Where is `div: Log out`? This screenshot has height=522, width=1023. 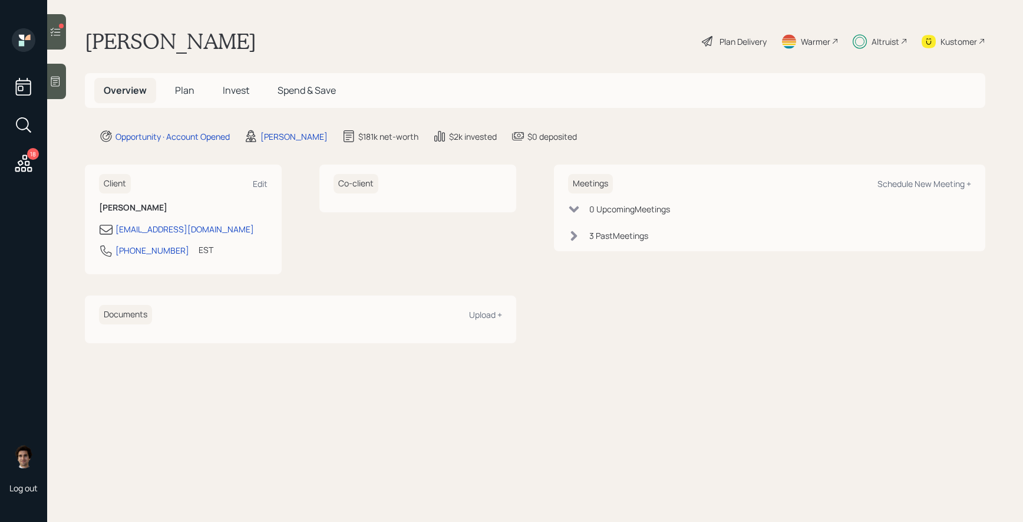
div: Log out is located at coordinates (24, 487).